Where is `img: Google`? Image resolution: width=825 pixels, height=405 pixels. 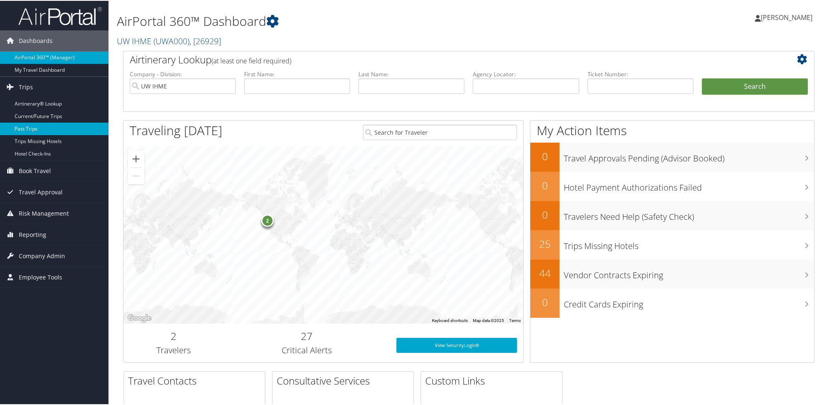
img: Google is located at coordinates (139, 318).